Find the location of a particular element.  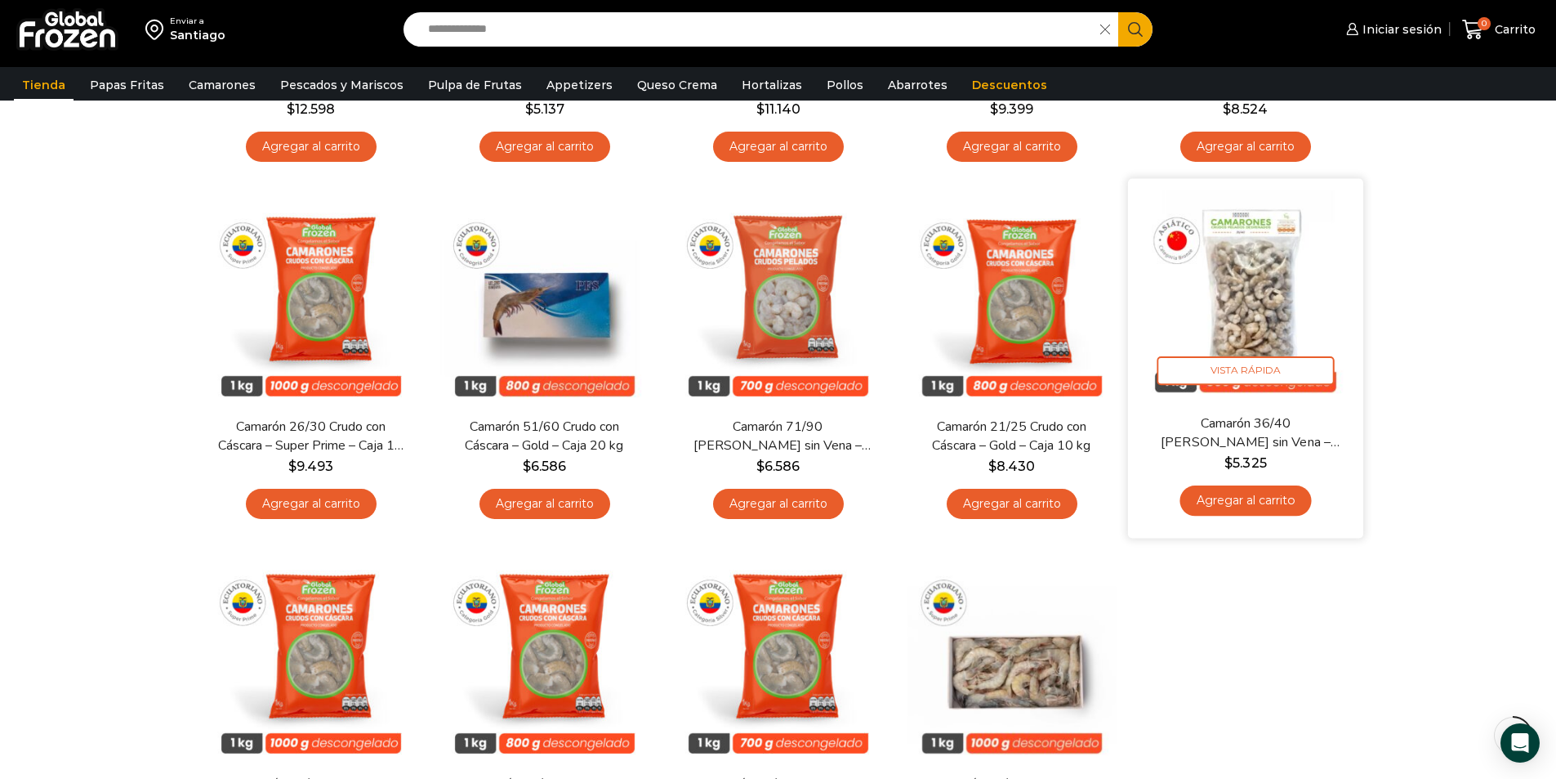

bdi: 9.399 is located at coordinates (1011, 109).